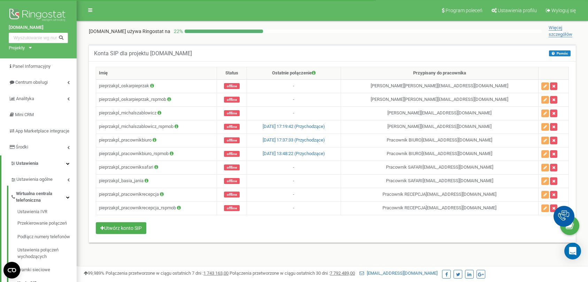 The image size is (588, 282). What do you see at coordinates (25, 99) in the screenshot?
I see `span: Analityka` at bounding box center [25, 99].